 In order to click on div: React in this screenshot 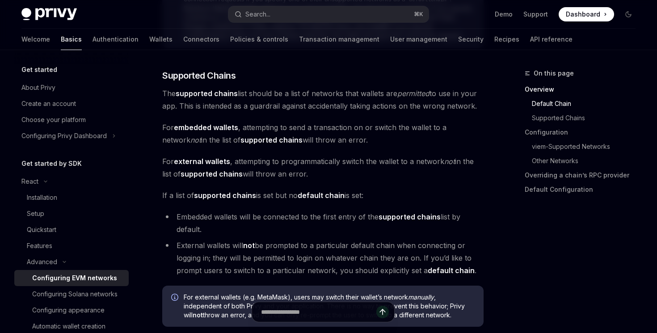, I will do `click(30, 181)`.